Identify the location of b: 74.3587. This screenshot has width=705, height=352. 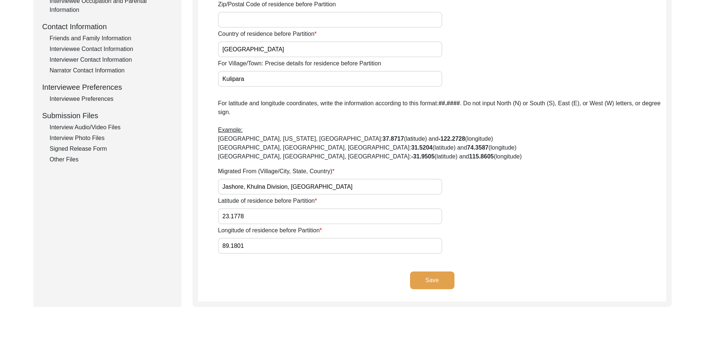
(477, 148).